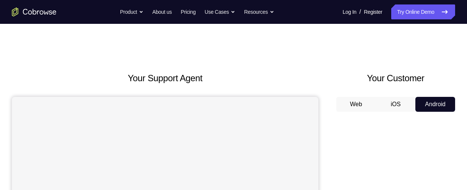 This screenshot has height=190, width=467. Describe the element at coordinates (34, 12) in the screenshot. I see `a: Go to the home page` at that location.